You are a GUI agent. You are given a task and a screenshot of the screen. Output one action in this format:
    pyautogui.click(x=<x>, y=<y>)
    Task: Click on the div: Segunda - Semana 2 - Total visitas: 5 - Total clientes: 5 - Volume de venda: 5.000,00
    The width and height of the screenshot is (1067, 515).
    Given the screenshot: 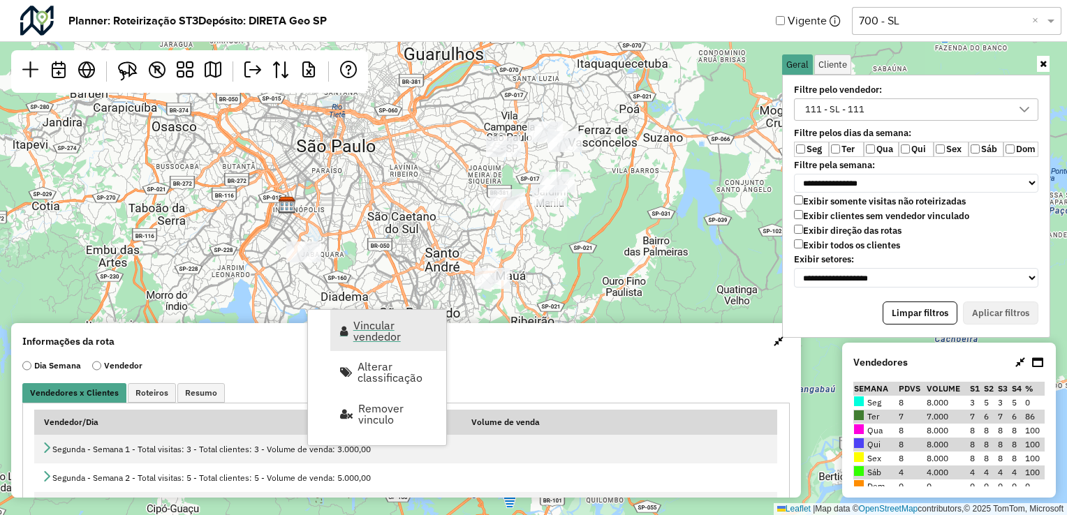 What is the action you would take?
    pyautogui.click(x=406, y=478)
    